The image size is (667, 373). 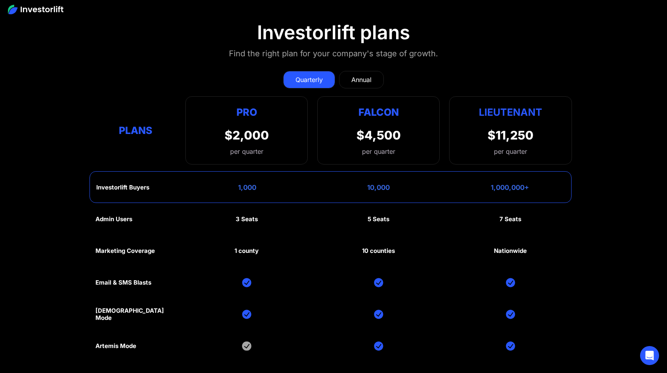 I want to click on div: Annual, so click(x=361, y=80).